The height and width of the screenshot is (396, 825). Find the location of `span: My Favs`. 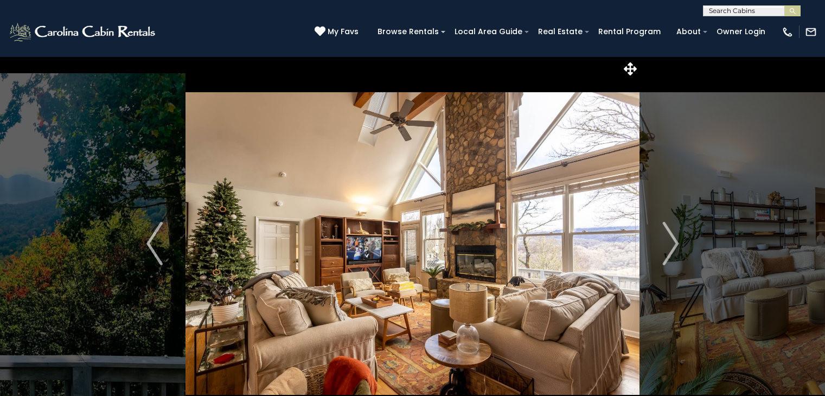

span: My Favs is located at coordinates (343, 31).